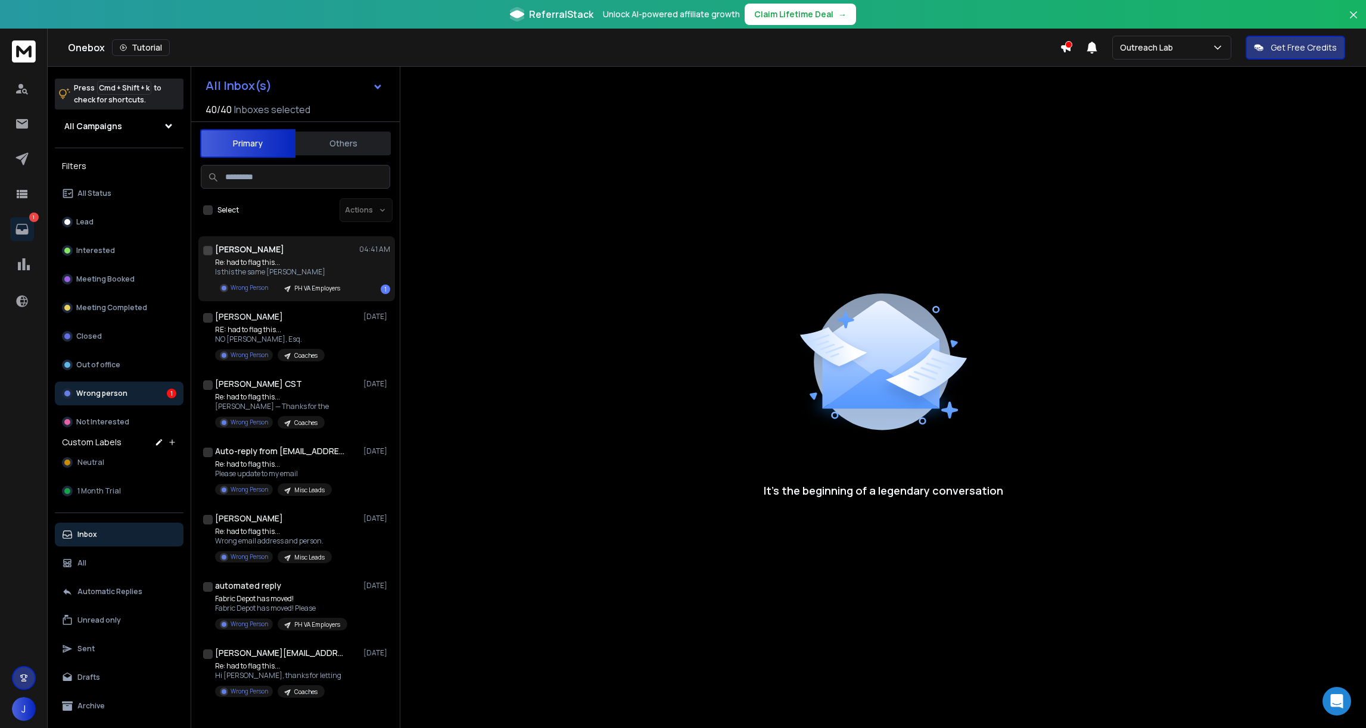 Image resolution: width=1366 pixels, height=728 pixels. I want to click on p: Unlock AI-powered affiliate growth, so click(671, 14).